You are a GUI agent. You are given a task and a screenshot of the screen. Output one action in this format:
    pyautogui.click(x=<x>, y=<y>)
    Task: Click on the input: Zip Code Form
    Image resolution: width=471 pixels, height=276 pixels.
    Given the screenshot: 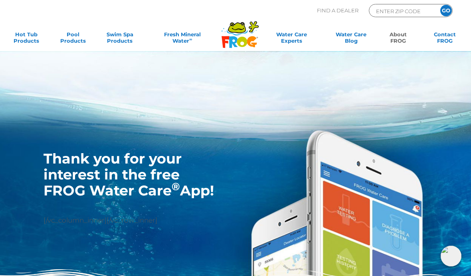 What is the action you would take?
    pyautogui.click(x=402, y=11)
    